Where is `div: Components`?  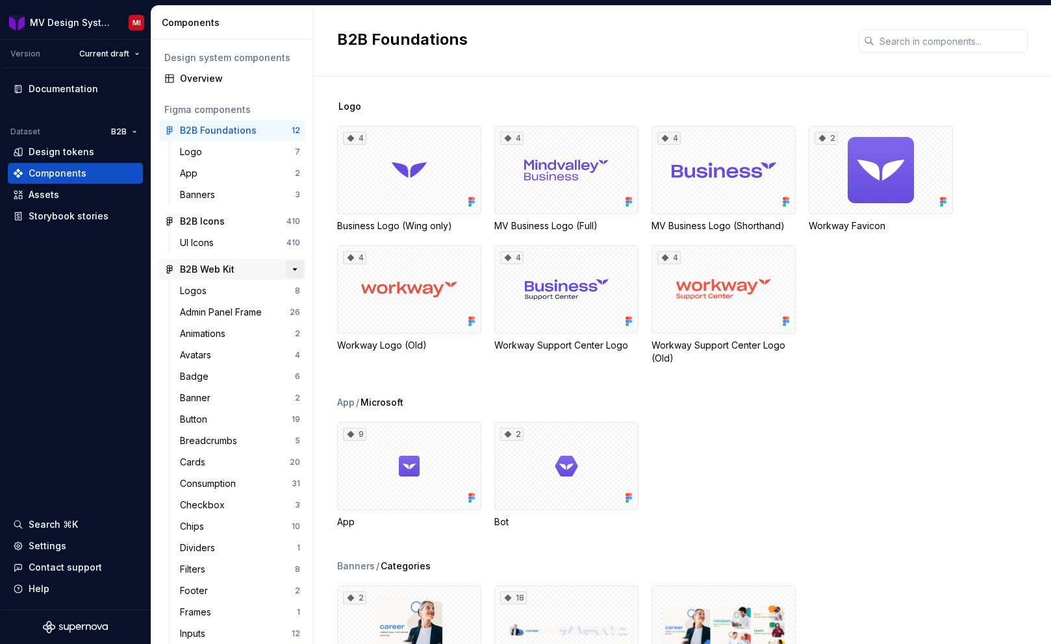 div: Components is located at coordinates (57, 173).